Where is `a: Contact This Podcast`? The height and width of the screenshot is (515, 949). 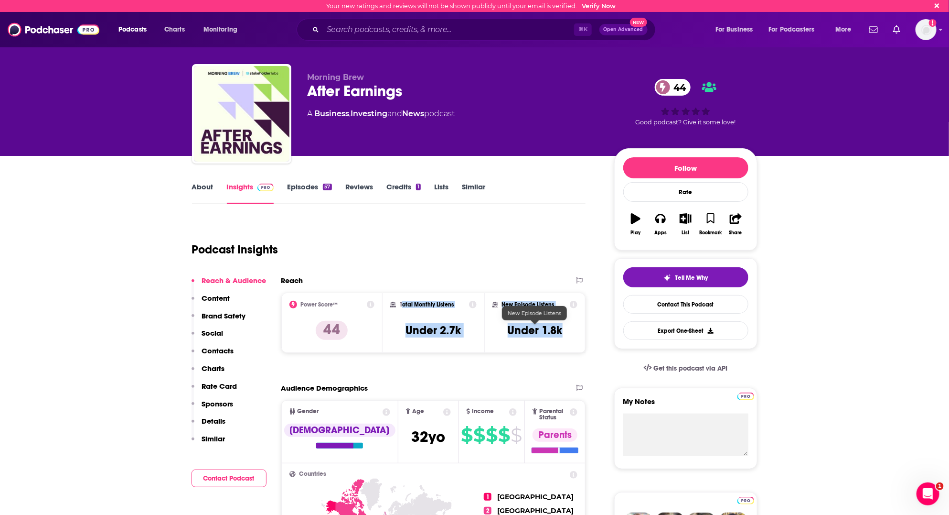 a: Contact This Podcast is located at coordinates (686, 304).